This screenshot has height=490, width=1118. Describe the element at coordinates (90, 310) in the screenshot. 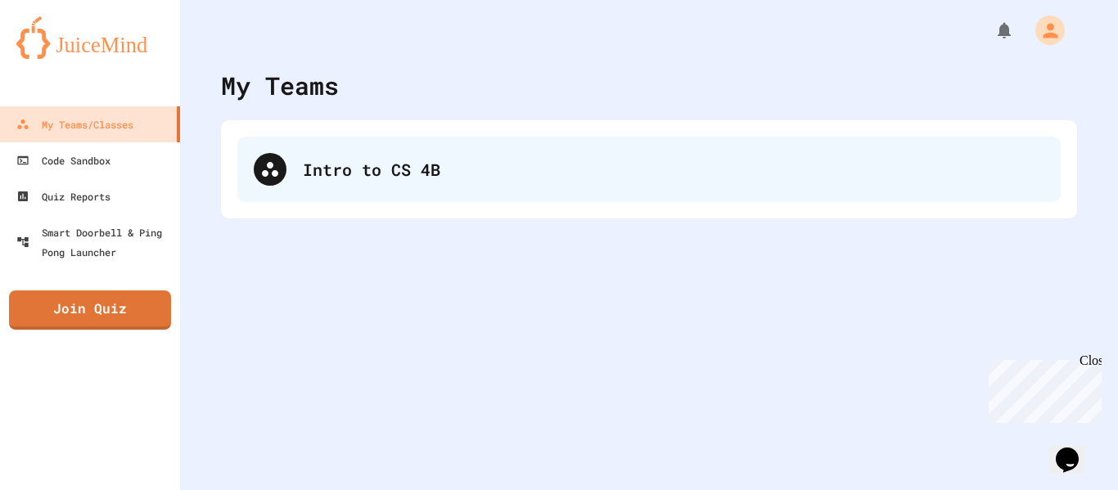

I see `a: Join Quiz` at that location.